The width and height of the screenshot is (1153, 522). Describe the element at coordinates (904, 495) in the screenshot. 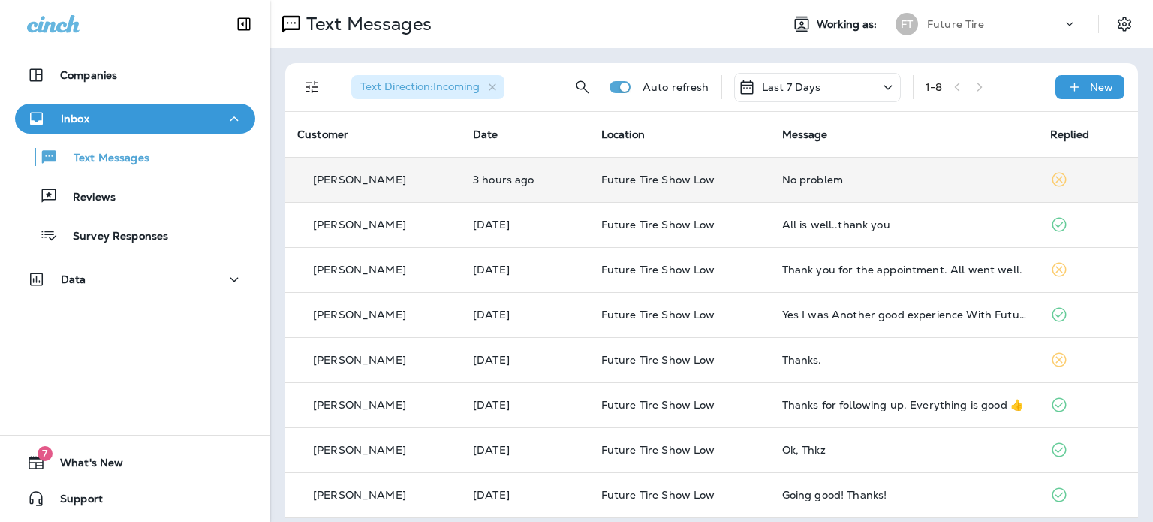

I see `div: Going good! Thanks!` at that location.